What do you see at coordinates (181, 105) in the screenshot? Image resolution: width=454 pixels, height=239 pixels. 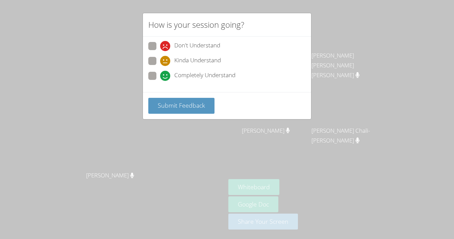 I see `span: Submit Feedback` at bounding box center [181, 105].